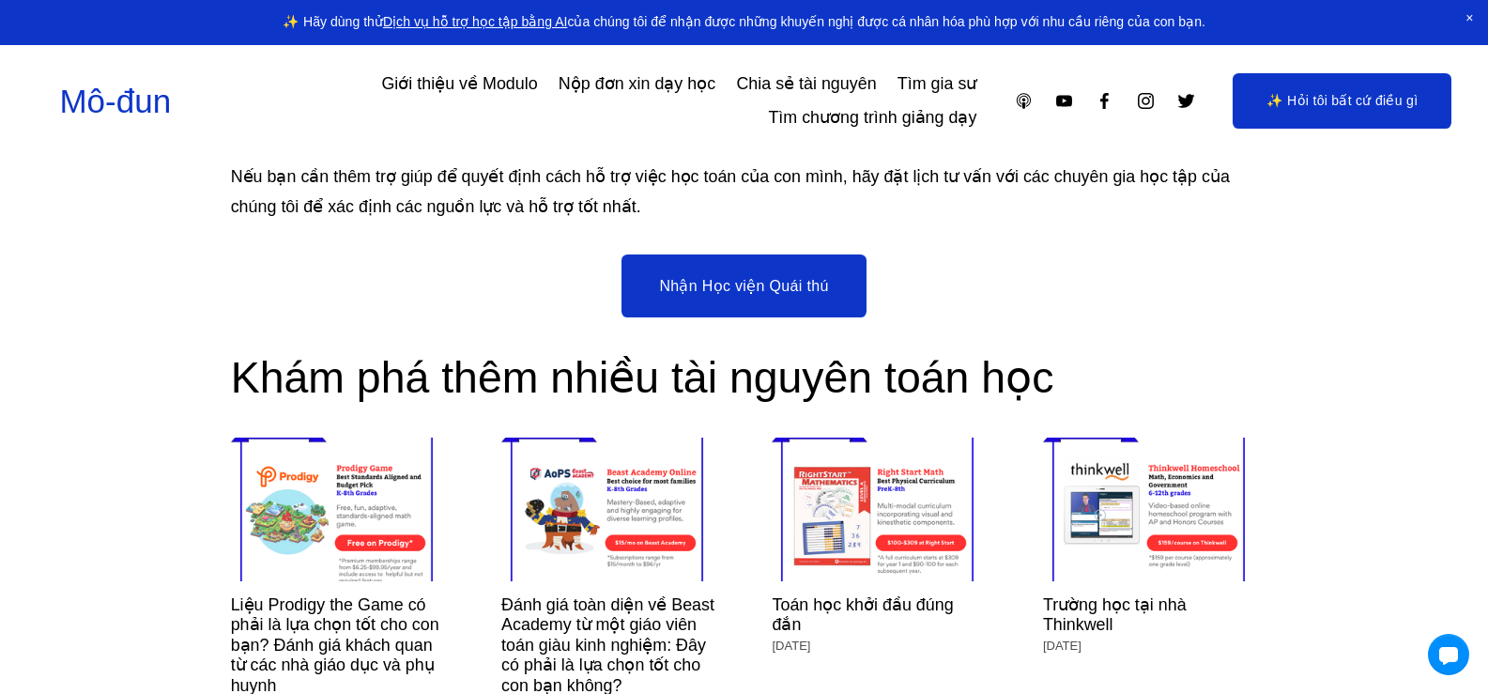 The height and width of the screenshot is (694, 1488). I want to click on font: Chia sẻ tài nguyên, so click(806, 84).